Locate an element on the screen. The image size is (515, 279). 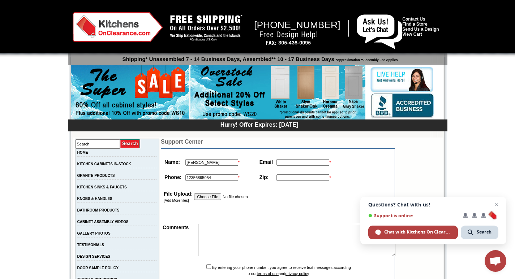
strong: Email is located at coordinates (266, 162).